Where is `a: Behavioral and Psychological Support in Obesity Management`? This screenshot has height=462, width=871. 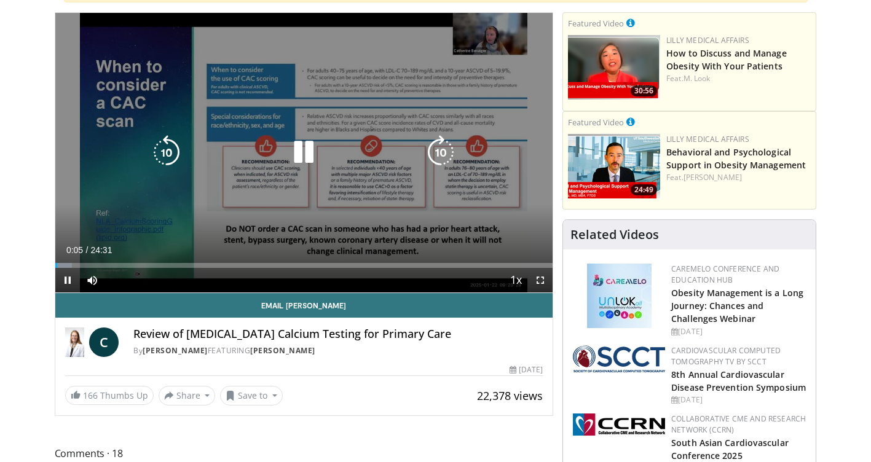
a: Behavioral and Psychological Support in Obesity Management is located at coordinates (736, 159).